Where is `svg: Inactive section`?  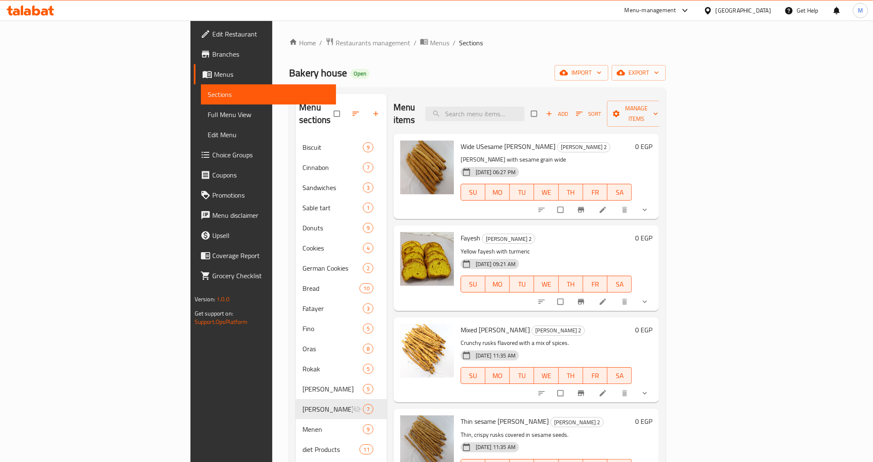
svg: Inactive section is located at coordinates (357, 409).